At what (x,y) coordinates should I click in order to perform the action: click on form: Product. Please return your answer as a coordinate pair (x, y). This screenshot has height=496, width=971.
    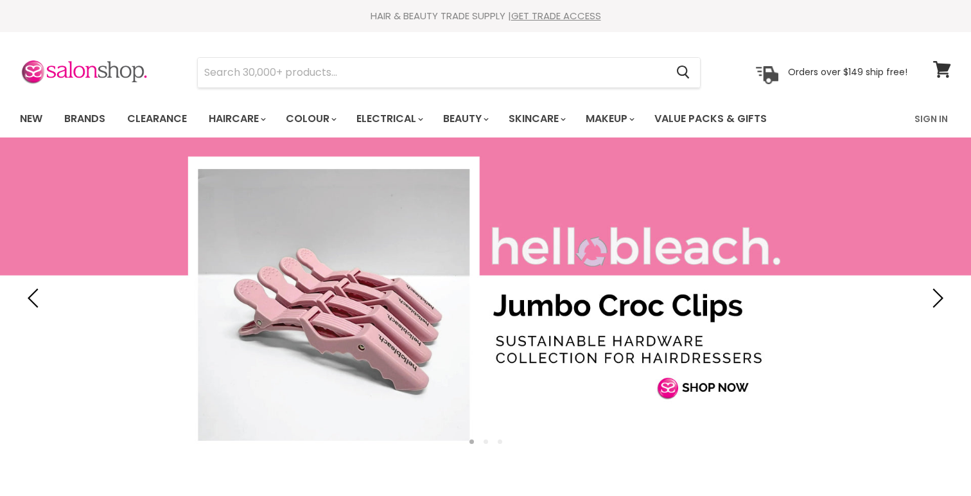
    Looking at the image, I should click on (449, 73).